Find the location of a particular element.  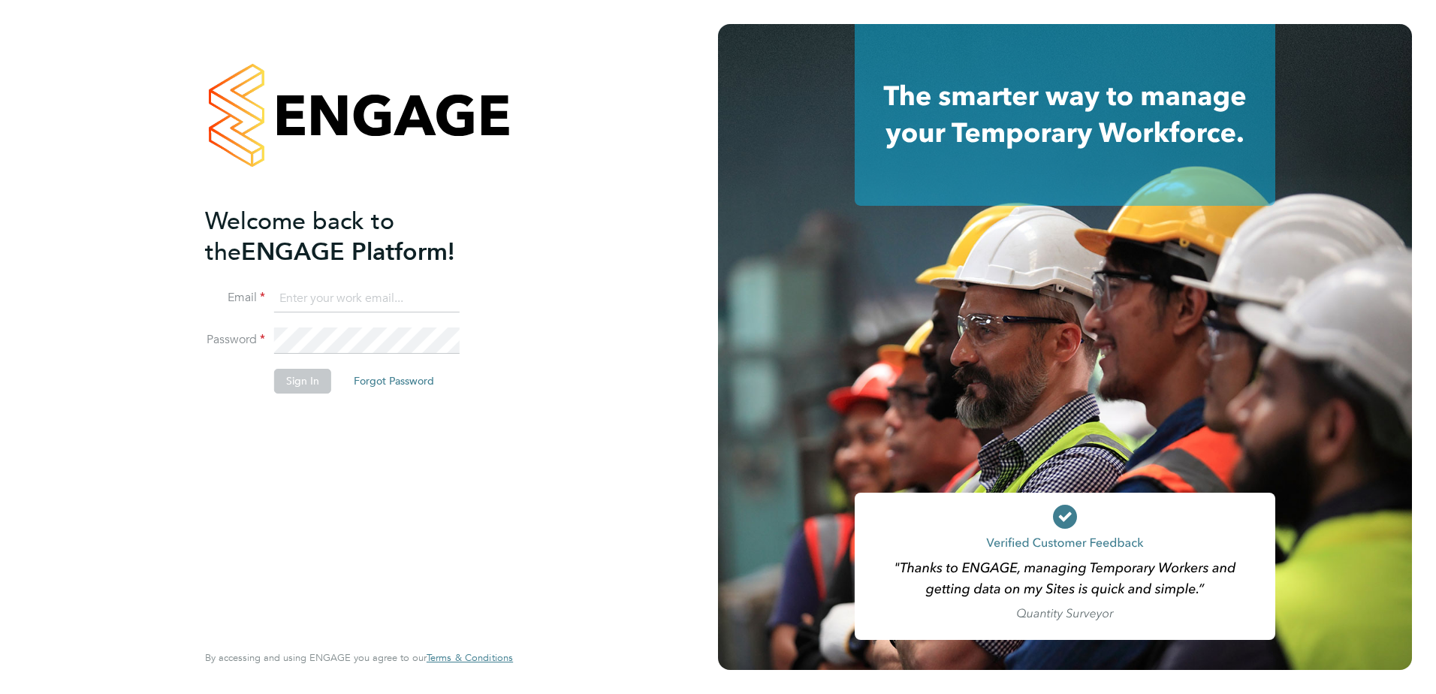

input: Enter your work email... is located at coordinates (366, 299).